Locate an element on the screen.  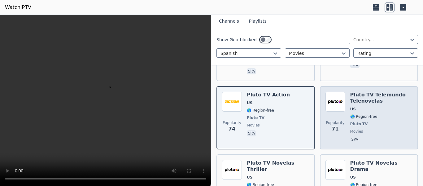
button: Playlists is located at coordinates (258, 21).